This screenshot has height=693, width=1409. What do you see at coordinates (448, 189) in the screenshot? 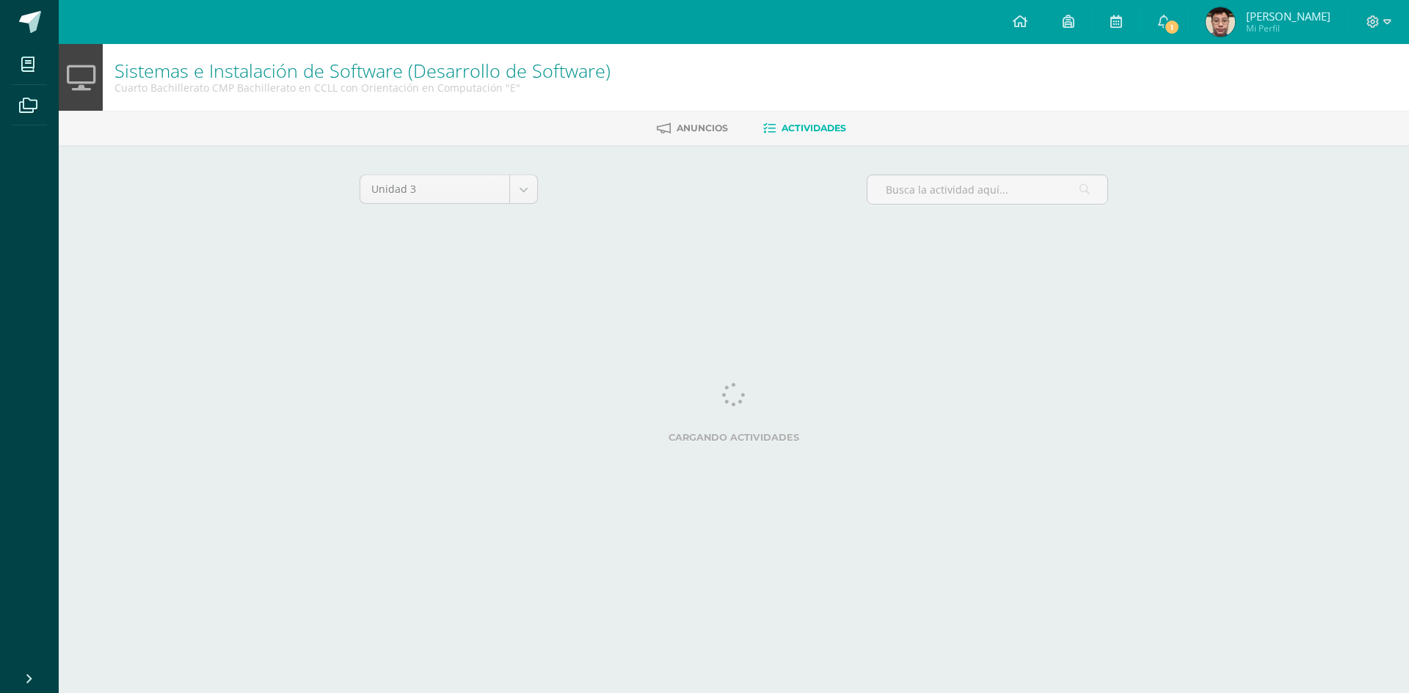
I see `a: Unidad 3` at bounding box center [448, 189].